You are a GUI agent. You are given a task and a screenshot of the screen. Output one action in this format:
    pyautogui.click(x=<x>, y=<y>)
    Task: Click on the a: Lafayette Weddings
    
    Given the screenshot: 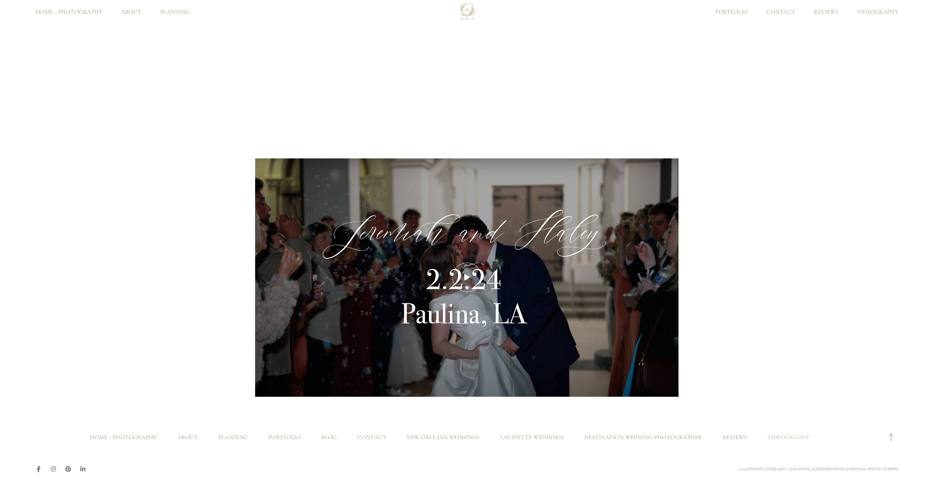 What is the action you would take?
    pyautogui.click(x=532, y=437)
    